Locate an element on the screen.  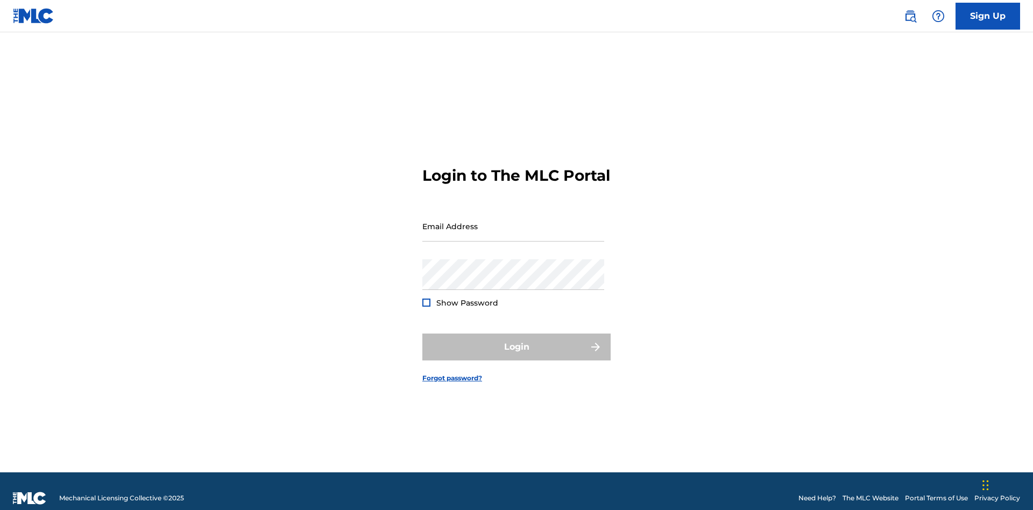
a: Forgot password? is located at coordinates (452, 378).